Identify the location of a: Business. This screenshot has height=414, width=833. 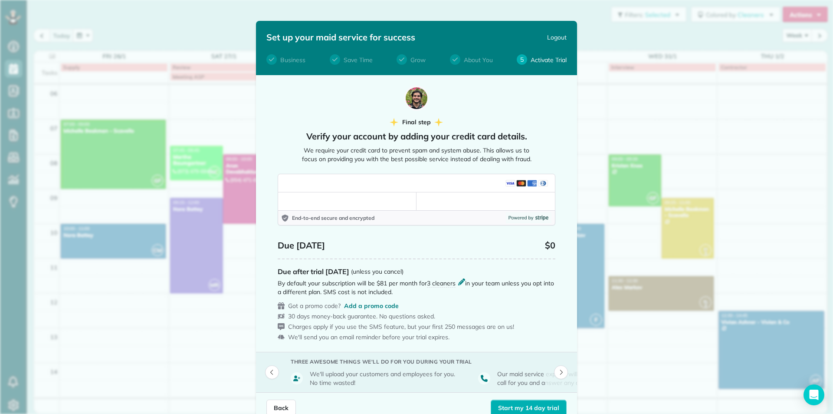
(293, 59).